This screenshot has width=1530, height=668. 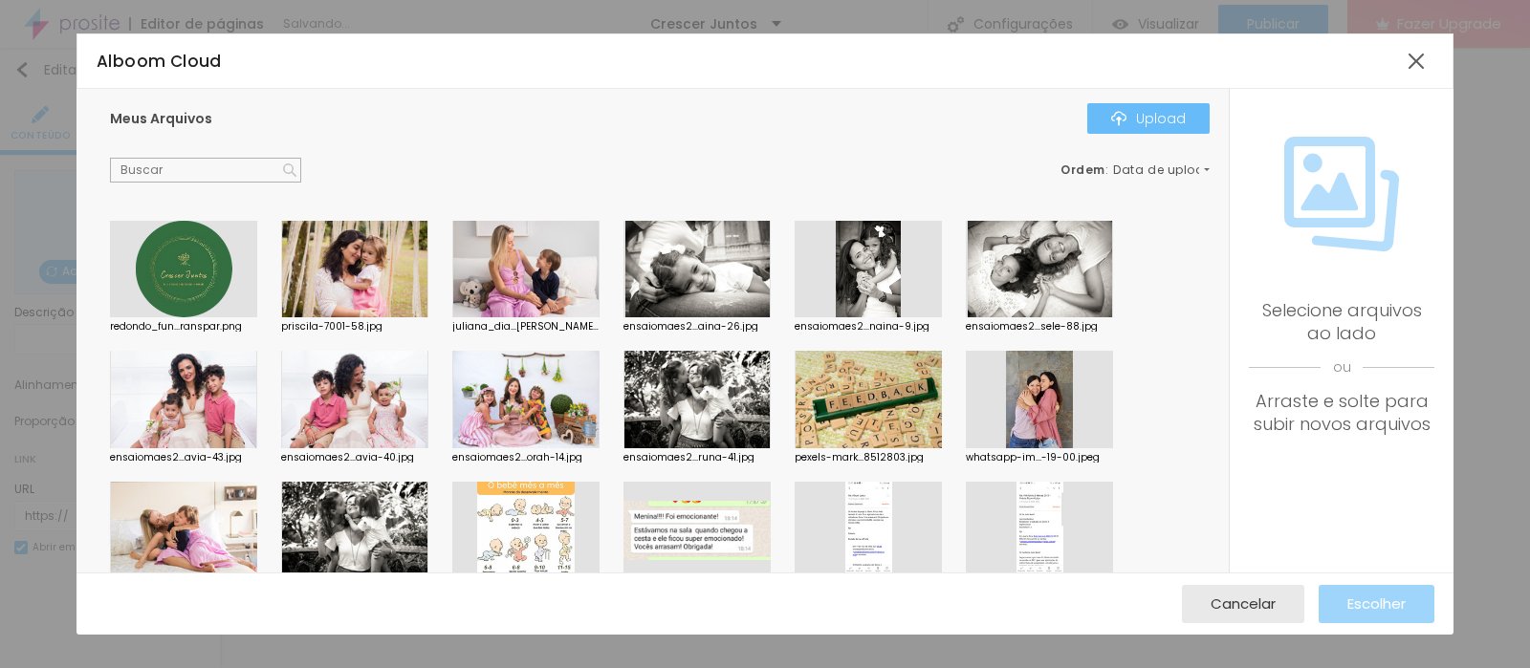 I want to click on input: Buscar, so click(x=206, y=170).